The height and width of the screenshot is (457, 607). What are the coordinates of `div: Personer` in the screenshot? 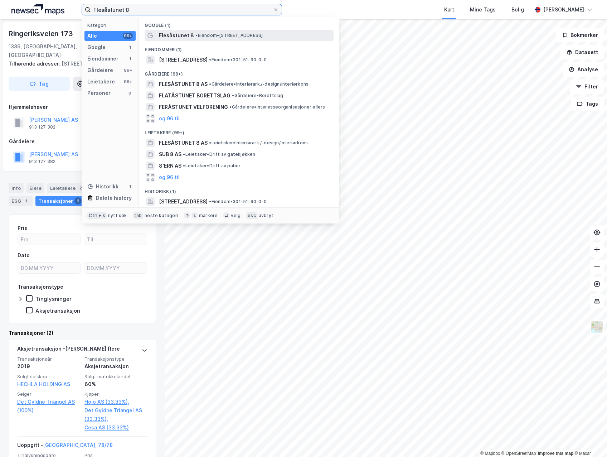 It's located at (99, 93).